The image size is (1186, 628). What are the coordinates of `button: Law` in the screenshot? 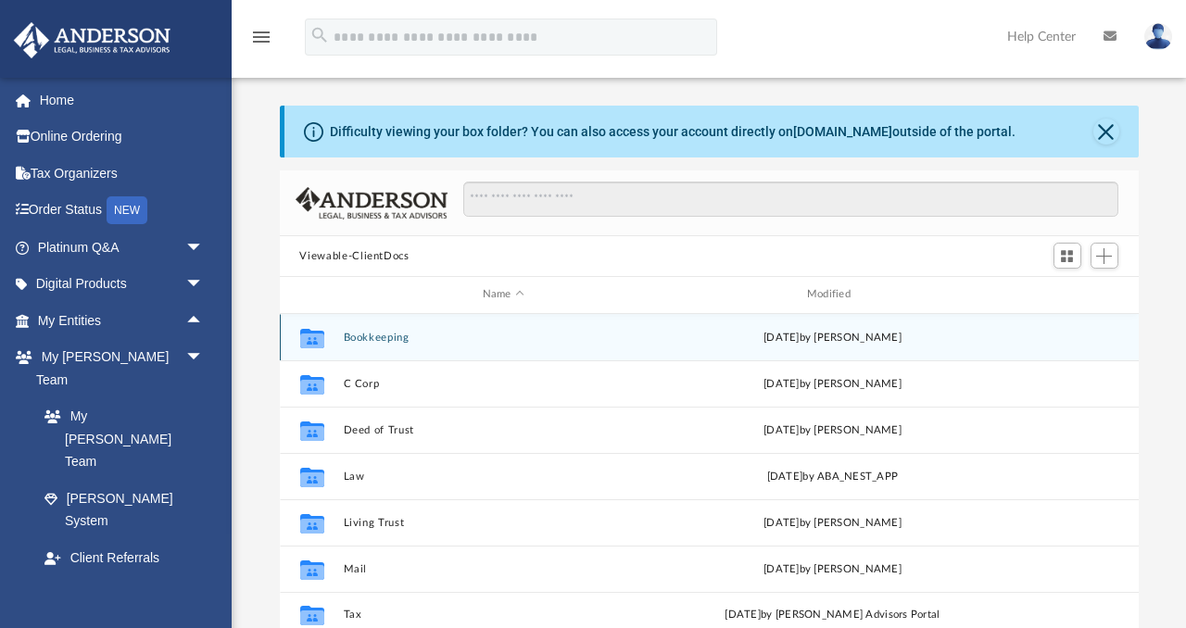 It's located at (503, 476).